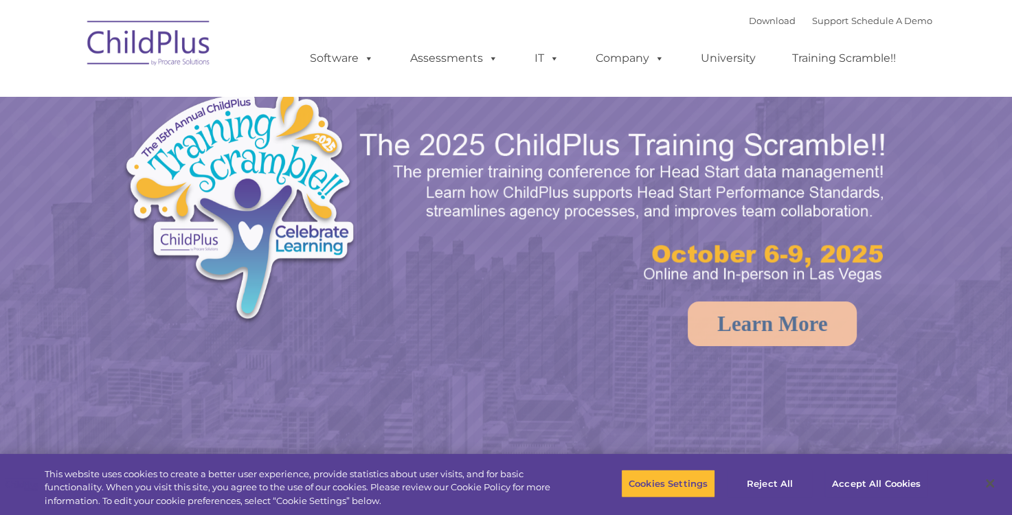 Image resolution: width=1012 pixels, height=515 pixels. What do you see at coordinates (772, 21) in the screenshot?
I see `a: Download` at bounding box center [772, 21].